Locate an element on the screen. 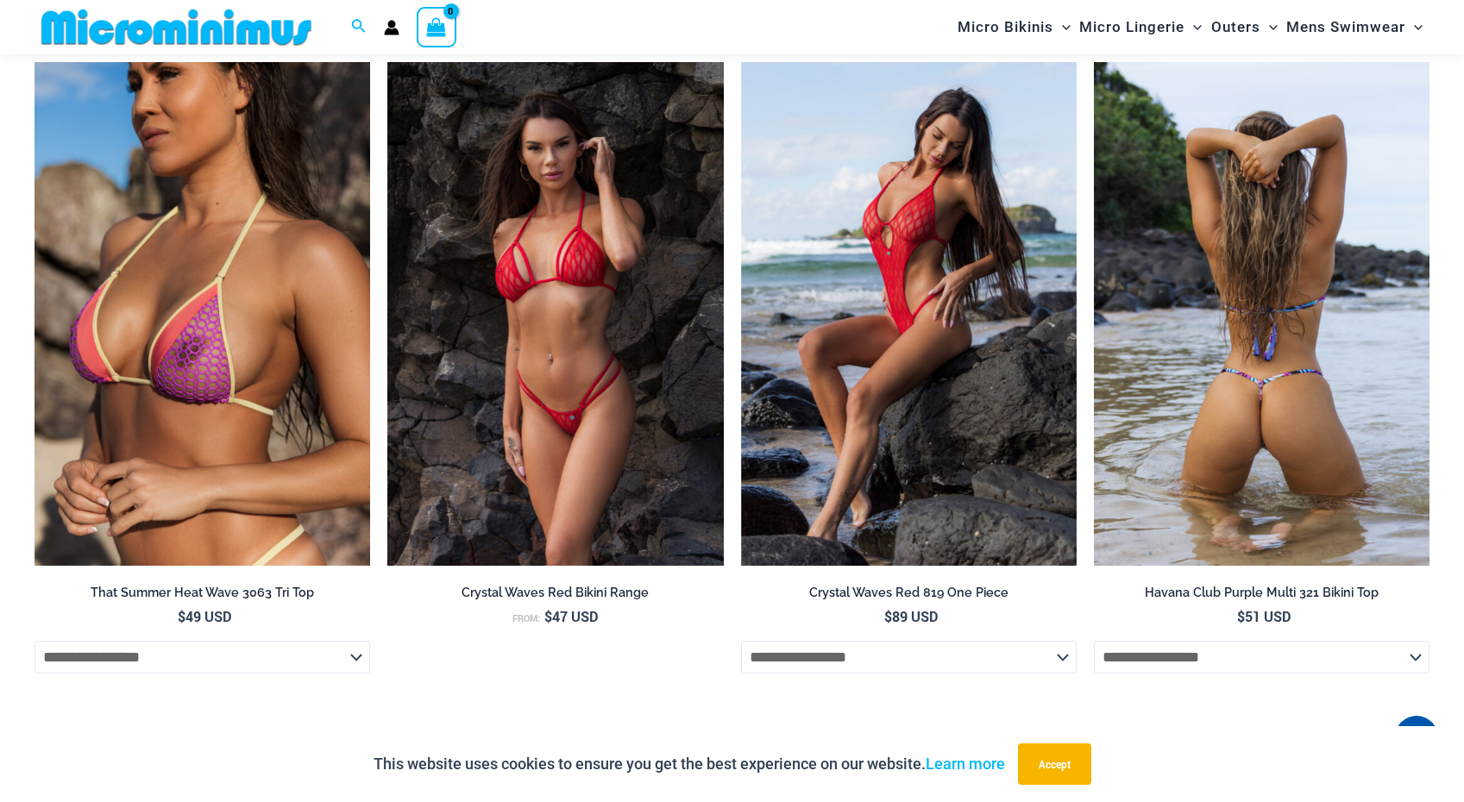  span: Micro Lingerie is located at coordinates (1131, 27).